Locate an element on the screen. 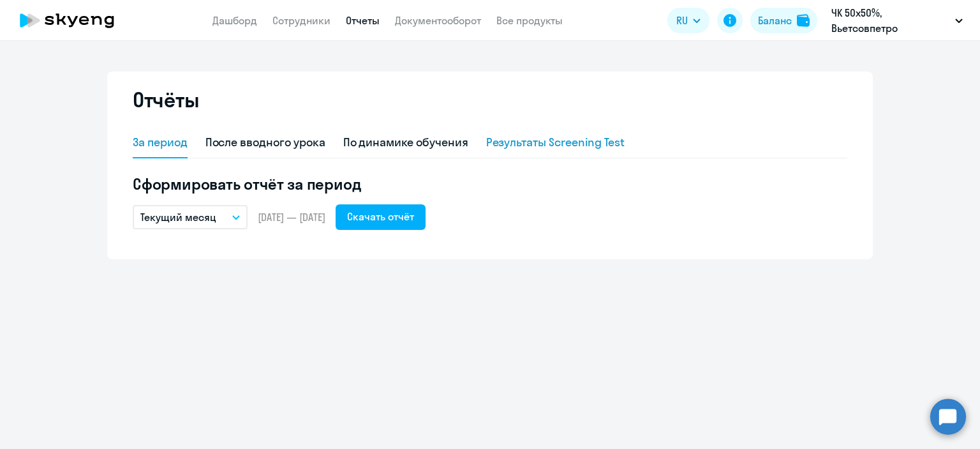 The width and height of the screenshot is (980, 449). h2: Отчёты is located at coordinates (166, 100).